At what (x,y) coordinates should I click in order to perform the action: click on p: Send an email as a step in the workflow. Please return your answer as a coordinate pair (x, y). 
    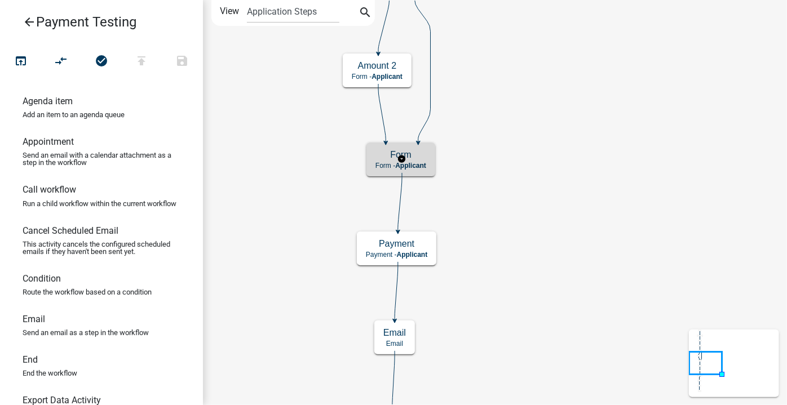
    Looking at the image, I should click on (86, 333).